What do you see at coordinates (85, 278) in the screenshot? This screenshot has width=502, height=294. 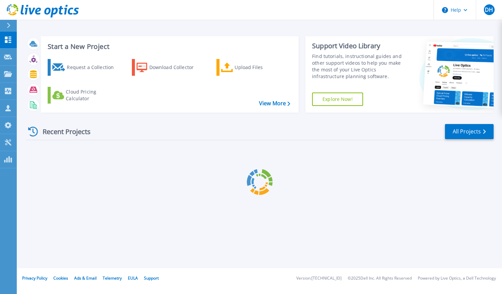 I see `a: Ads & Email` at bounding box center [85, 278].